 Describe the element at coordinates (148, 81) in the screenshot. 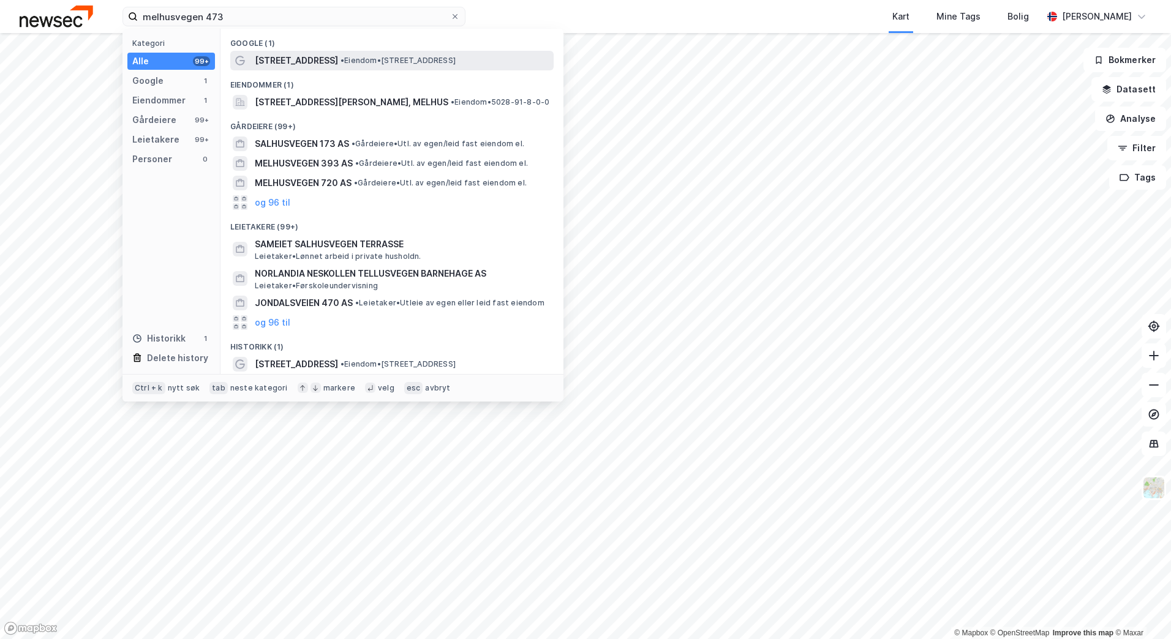

I see `div: Google` at that location.